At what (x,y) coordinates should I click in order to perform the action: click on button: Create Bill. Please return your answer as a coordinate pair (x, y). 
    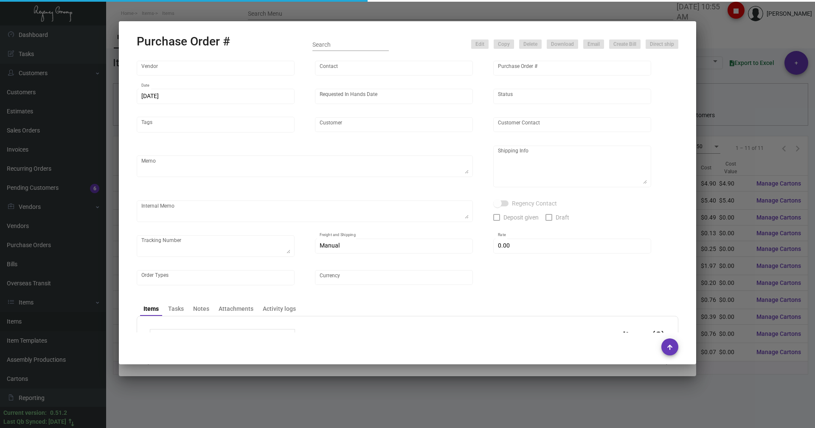
    Looking at the image, I should click on (625, 44).